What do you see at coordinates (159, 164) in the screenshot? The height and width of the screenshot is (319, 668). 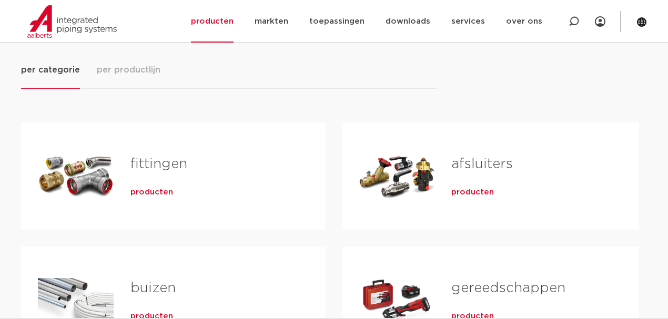 I see `a: fittingen` at bounding box center [159, 164].